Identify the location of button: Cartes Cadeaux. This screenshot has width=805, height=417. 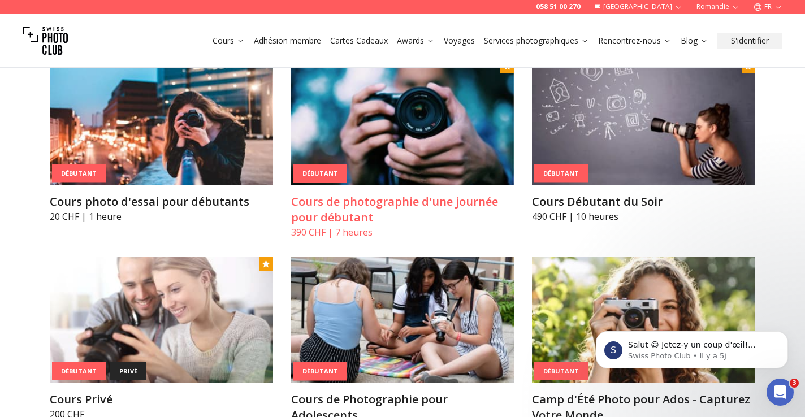
(359, 41).